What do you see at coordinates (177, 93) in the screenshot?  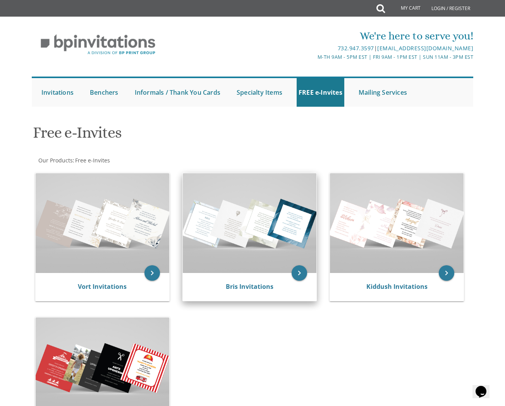 I see `a: Informals / Thank You Cards` at bounding box center [177, 93].